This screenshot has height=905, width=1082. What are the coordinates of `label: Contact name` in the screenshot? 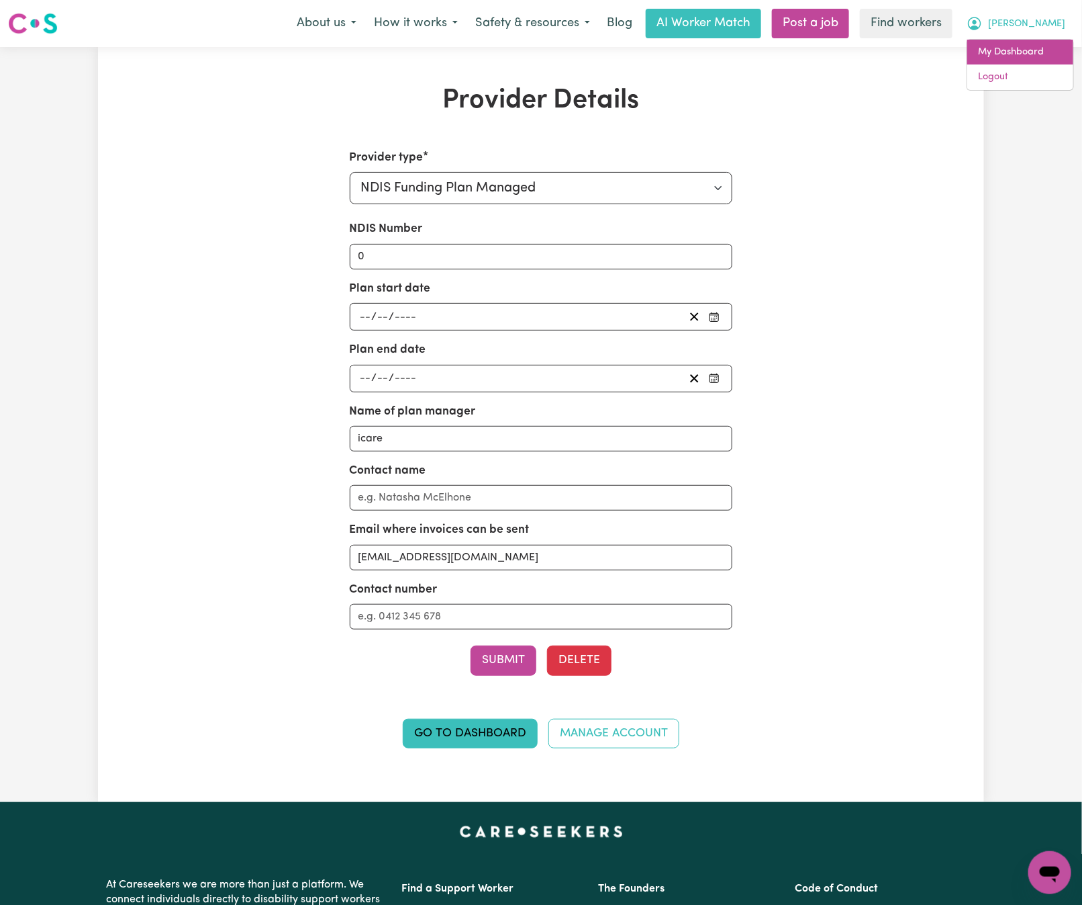 It's located at (388, 471).